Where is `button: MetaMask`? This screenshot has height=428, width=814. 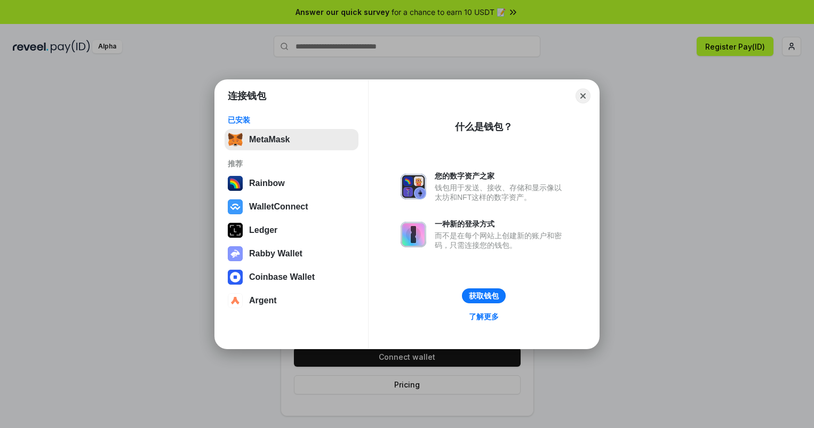
button: MetaMask is located at coordinates (291, 140).